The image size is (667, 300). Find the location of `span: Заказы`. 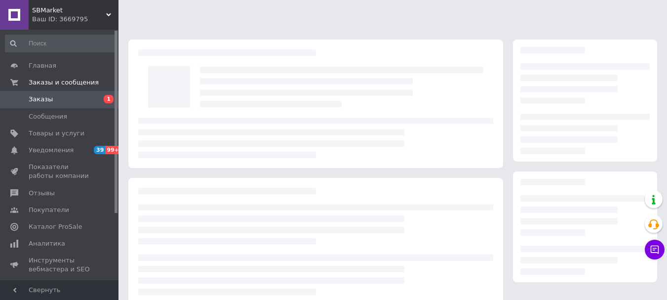

span: Заказы is located at coordinates (40, 99).